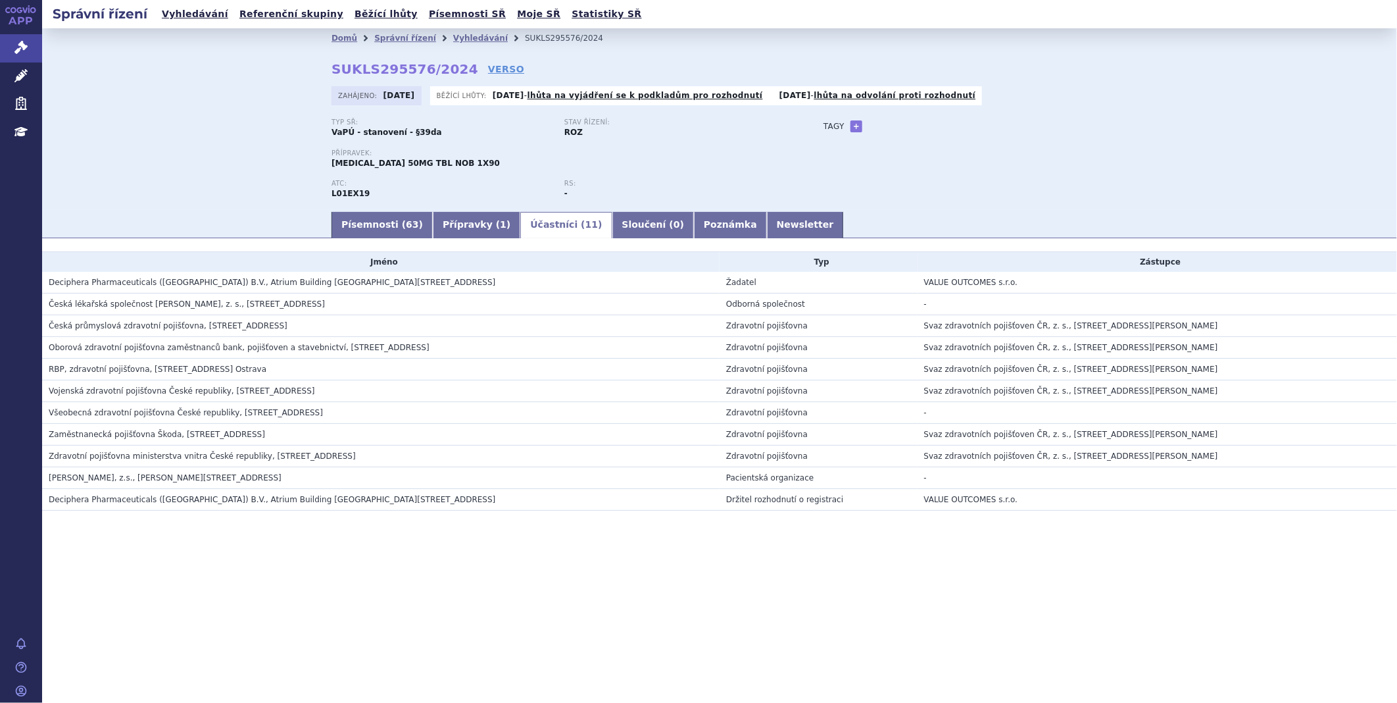 The height and width of the screenshot is (703, 1397). Describe the element at coordinates (100, 14) in the screenshot. I see `h2: Správní řízení` at that location.